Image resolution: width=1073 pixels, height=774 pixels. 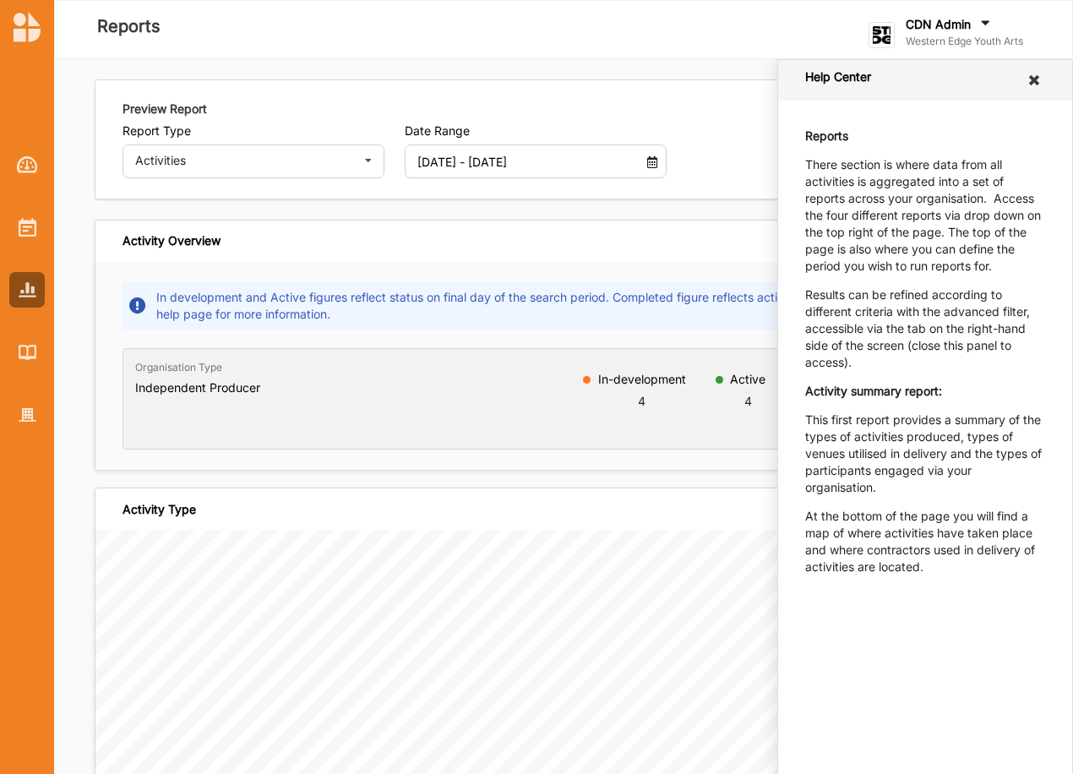 I want to click on label: Help Center, so click(x=838, y=77).